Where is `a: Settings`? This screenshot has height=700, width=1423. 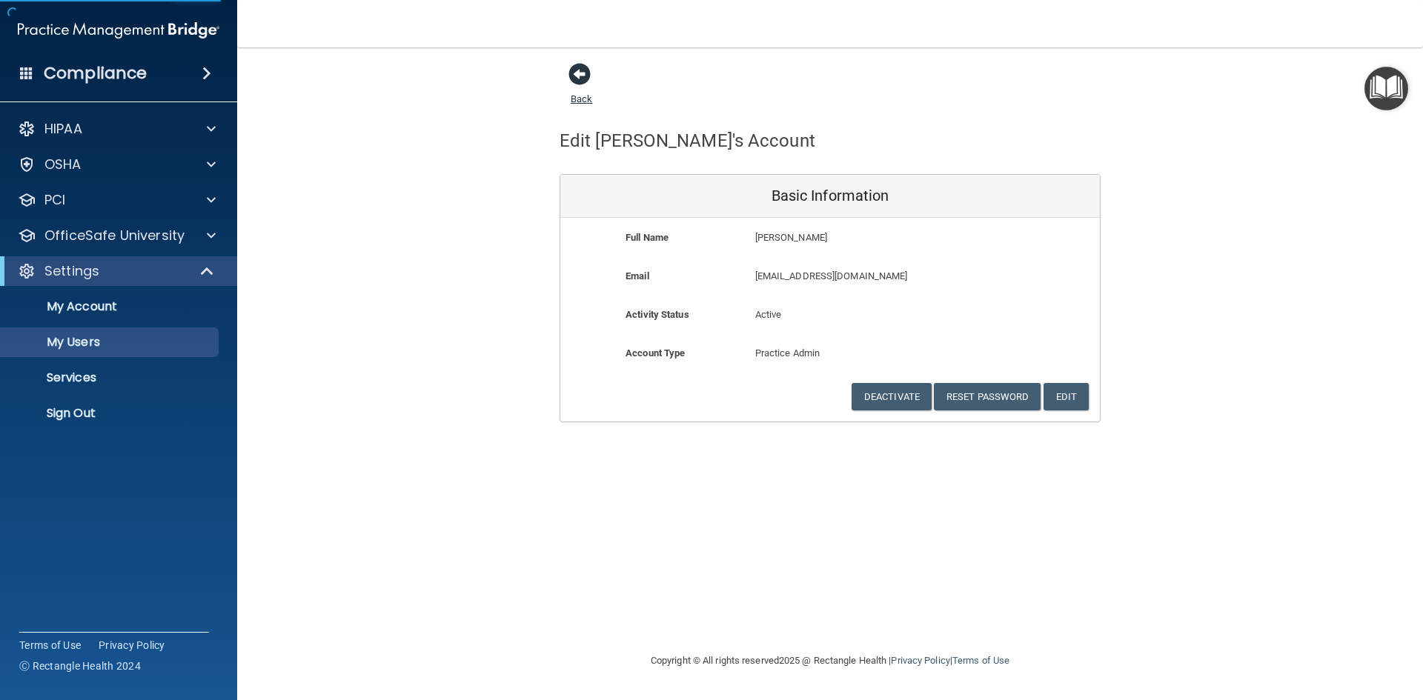
a: Settings is located at coordinates (116, 271).